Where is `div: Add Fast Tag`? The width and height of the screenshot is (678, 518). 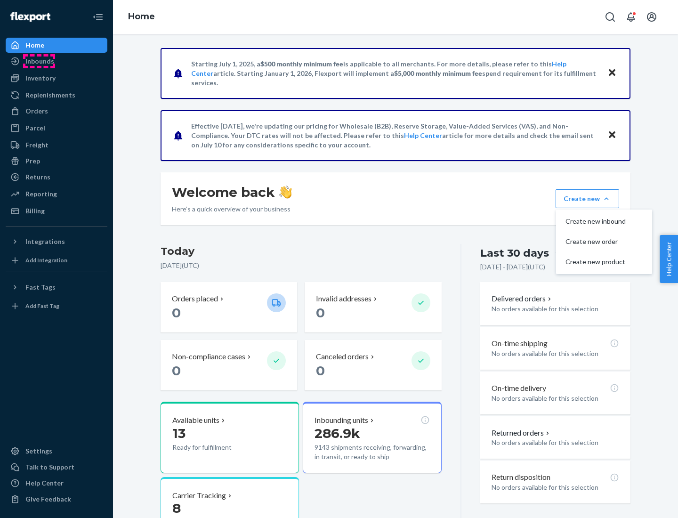 div: Add Fast Tag is located at coordinates (42, 306).